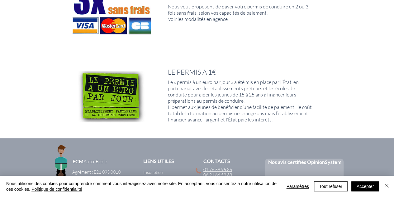 This screenshot has height=197, width=394. I want to click on span: Paramètres, so click(297, 186).